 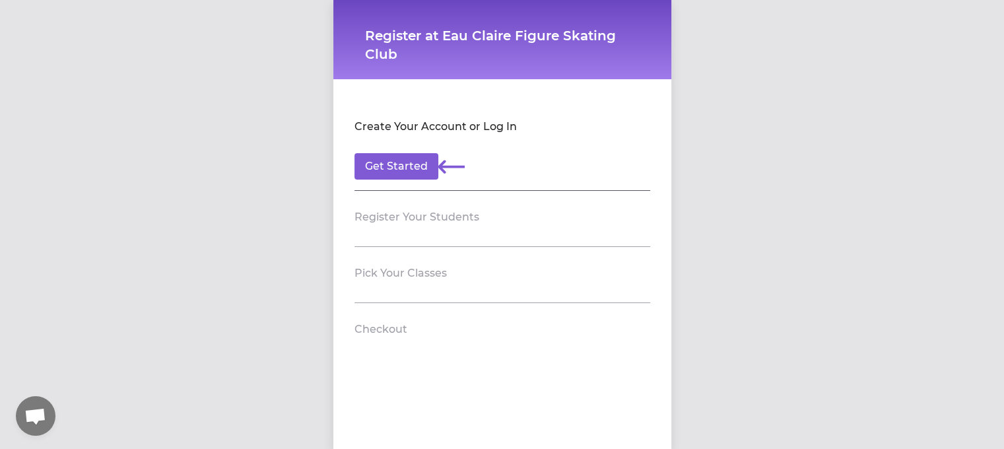 I want to click on h2: Create Your Account or Log In, so click(x=436, y=127).